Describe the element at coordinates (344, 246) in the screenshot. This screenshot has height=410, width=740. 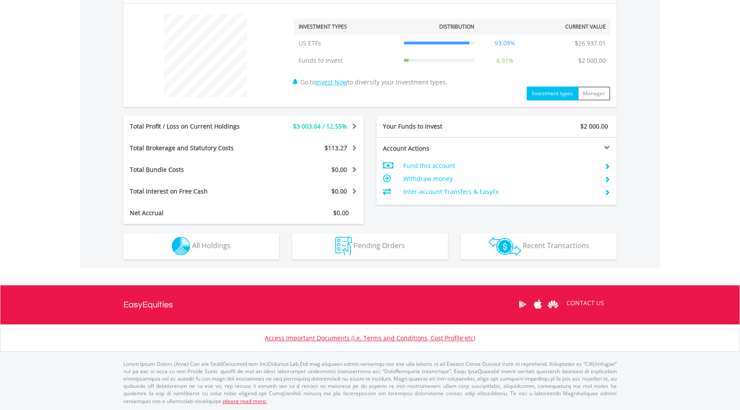
I see `img: pending_instructions-wht.png` at that location.